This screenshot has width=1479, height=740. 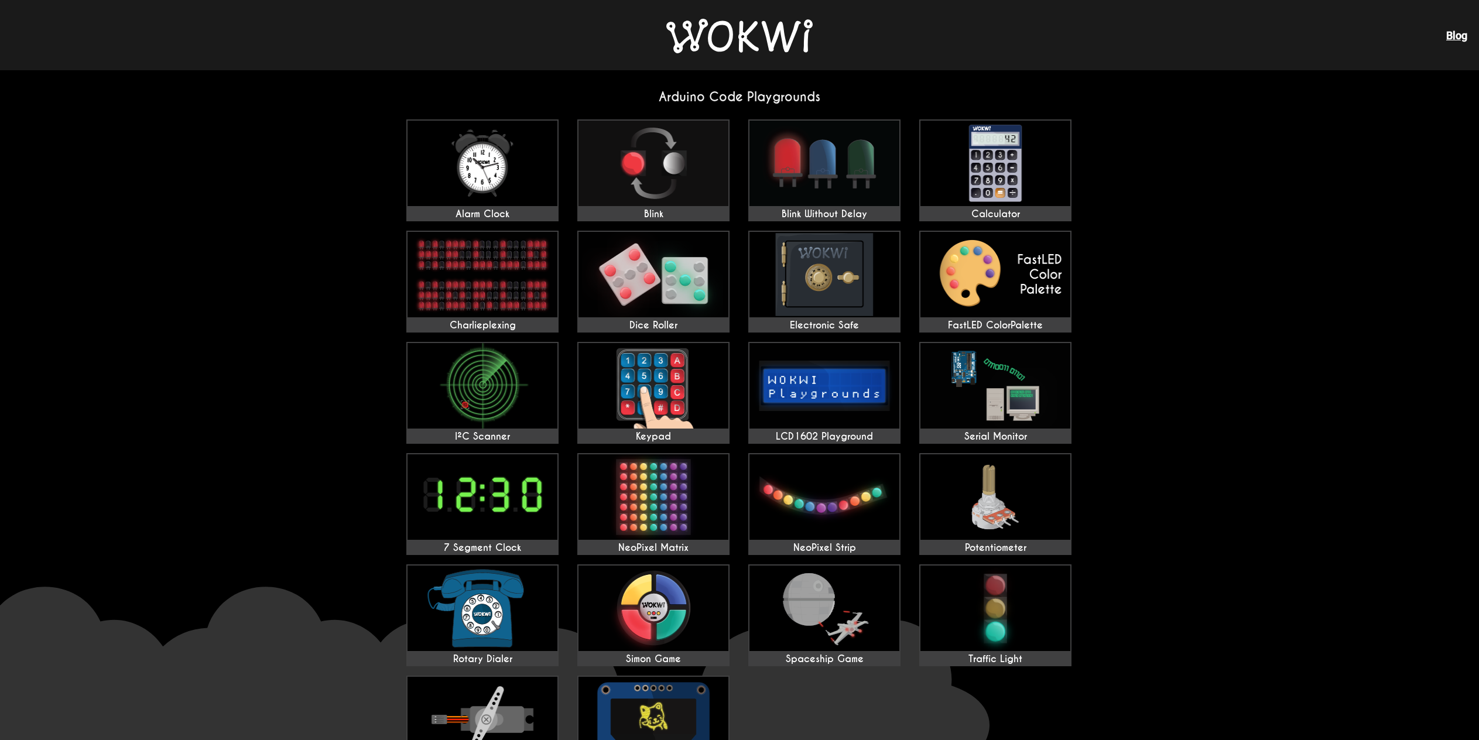 I want to click on img: Dice Roller, so click(x=653, y=275).